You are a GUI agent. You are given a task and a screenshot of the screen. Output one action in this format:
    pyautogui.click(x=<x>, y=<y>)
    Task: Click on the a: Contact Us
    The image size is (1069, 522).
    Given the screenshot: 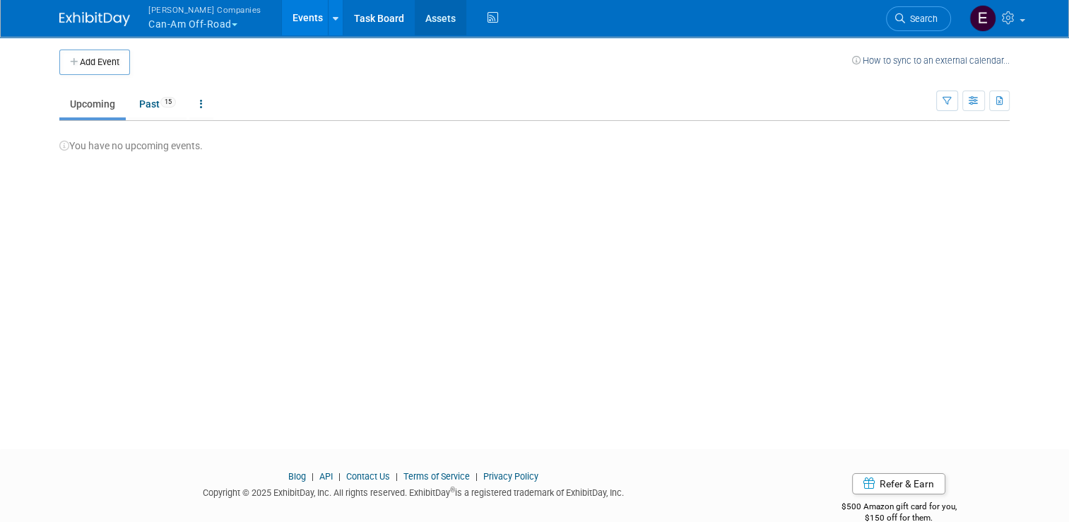 What is the action you would take?
    pyautogui.click(x=368, y=476)
    